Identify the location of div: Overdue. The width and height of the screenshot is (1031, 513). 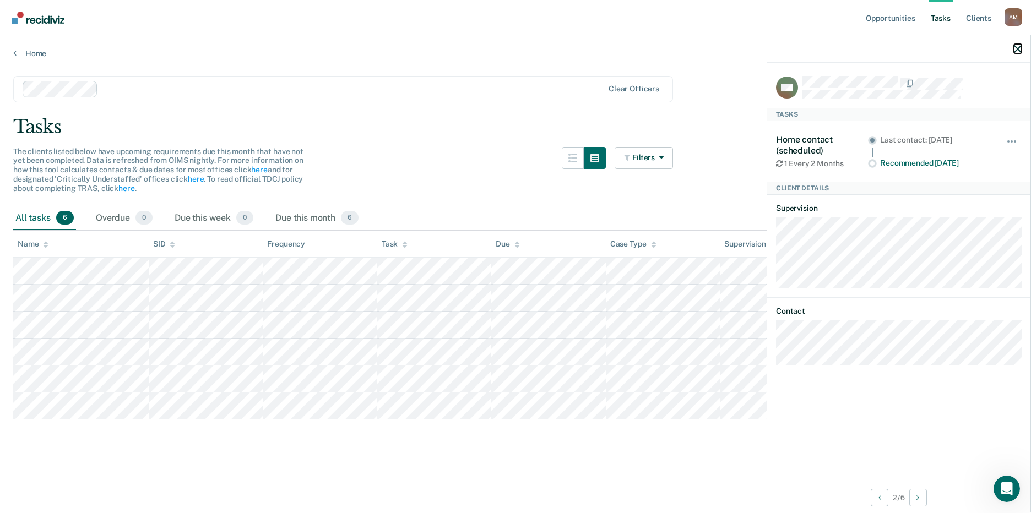
(124, 219).